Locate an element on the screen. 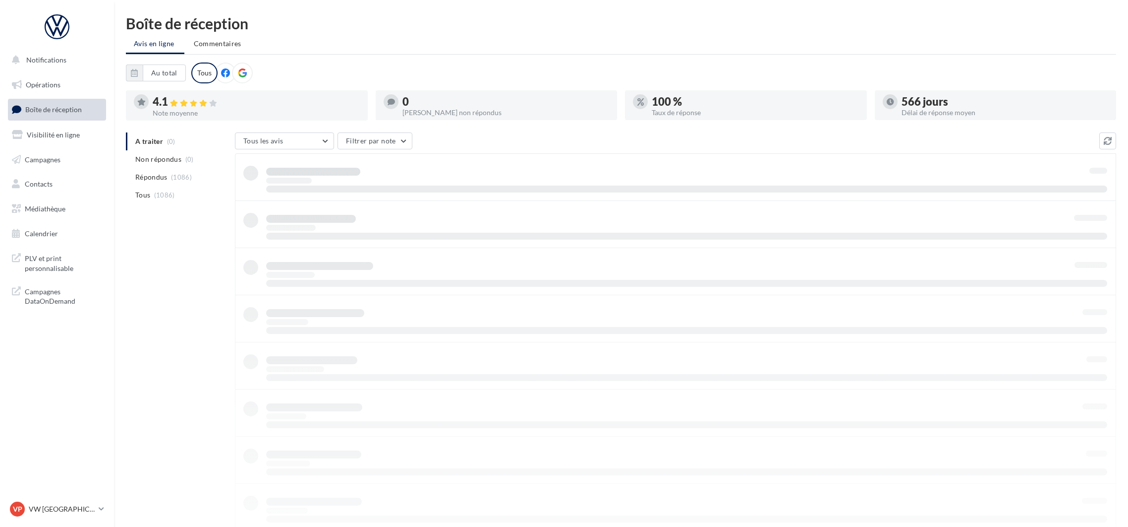 Image resolution: width=1128 pixels, height=527 pixels. a: Contacts is located at coordinates (57, 184).